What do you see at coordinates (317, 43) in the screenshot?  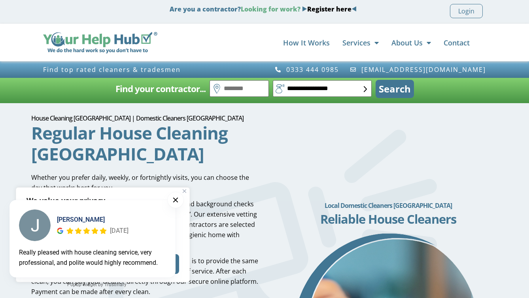 I see `nav: Menu` at bounding box center [317, 43].